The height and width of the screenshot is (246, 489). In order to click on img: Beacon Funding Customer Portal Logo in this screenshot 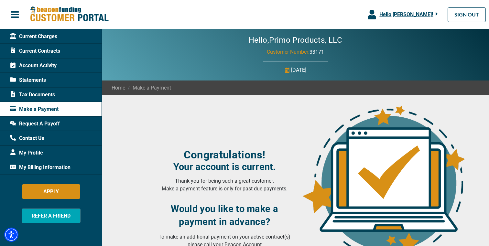, I will do `click(69, 14)`.